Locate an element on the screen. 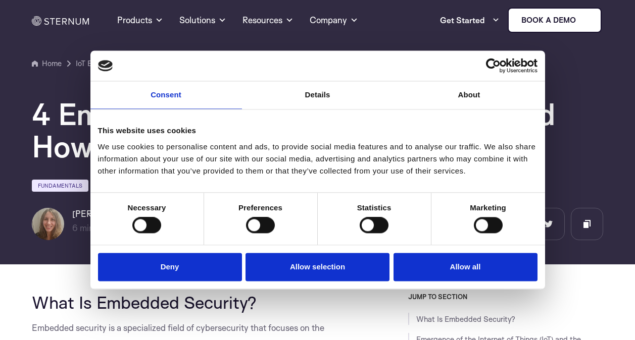  a: Get Started is located at coordinates (470, 20).